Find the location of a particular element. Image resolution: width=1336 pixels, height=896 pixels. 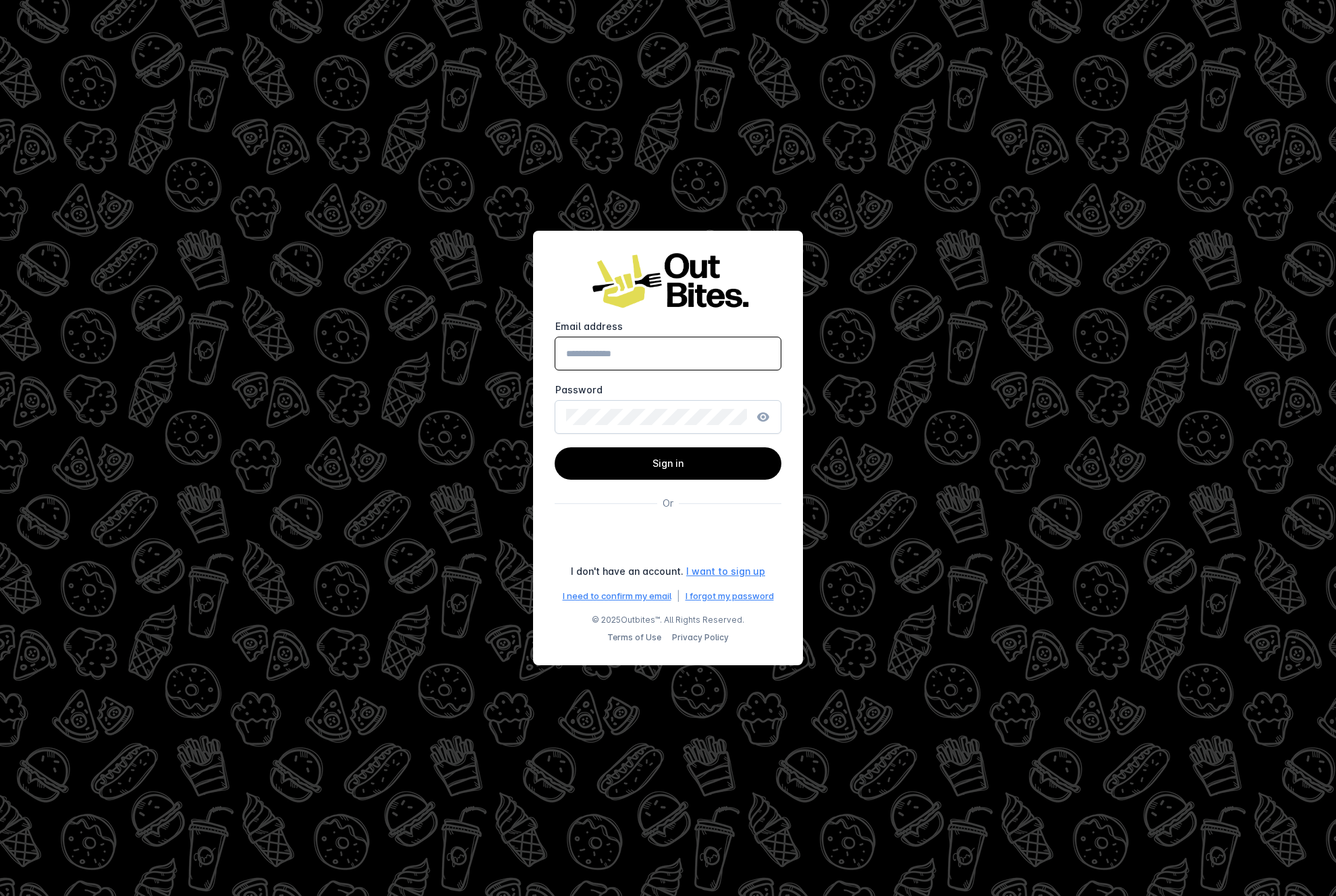

span: © 2025 . All Rights Reserved. is located at coordinates (668, 620).